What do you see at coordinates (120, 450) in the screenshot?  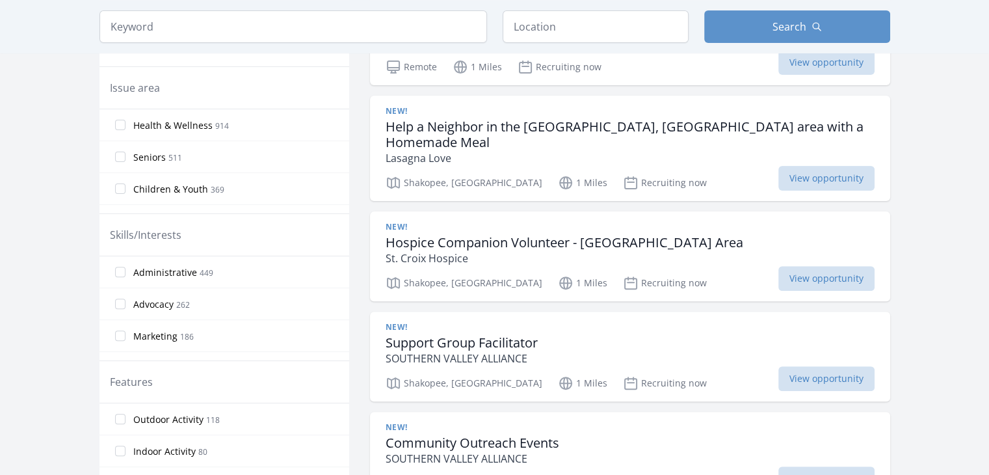 I see `input: Indoor Activity 80` at bounding box center [120, 450].